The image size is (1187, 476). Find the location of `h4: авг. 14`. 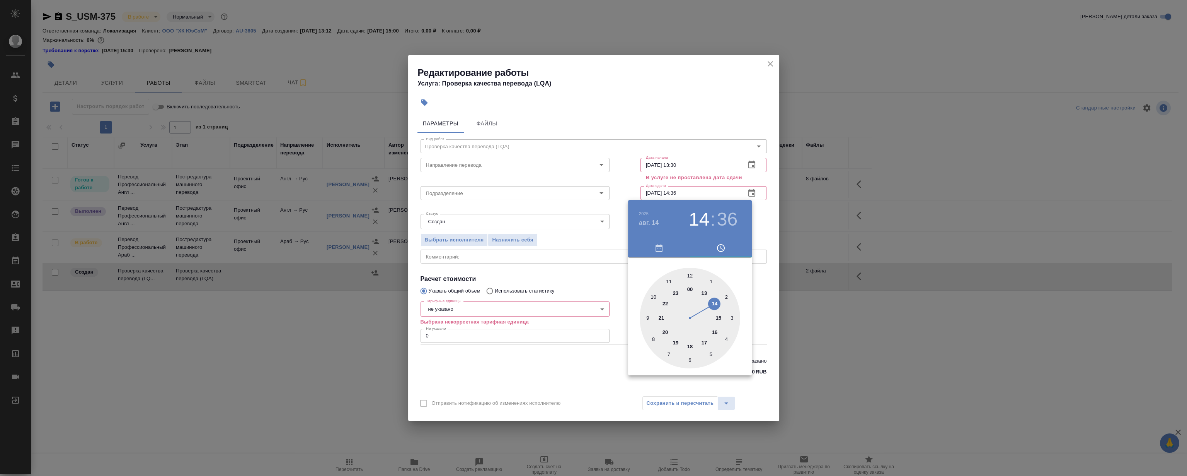

h4: авг. 14 is located at coordinates (649, 223).